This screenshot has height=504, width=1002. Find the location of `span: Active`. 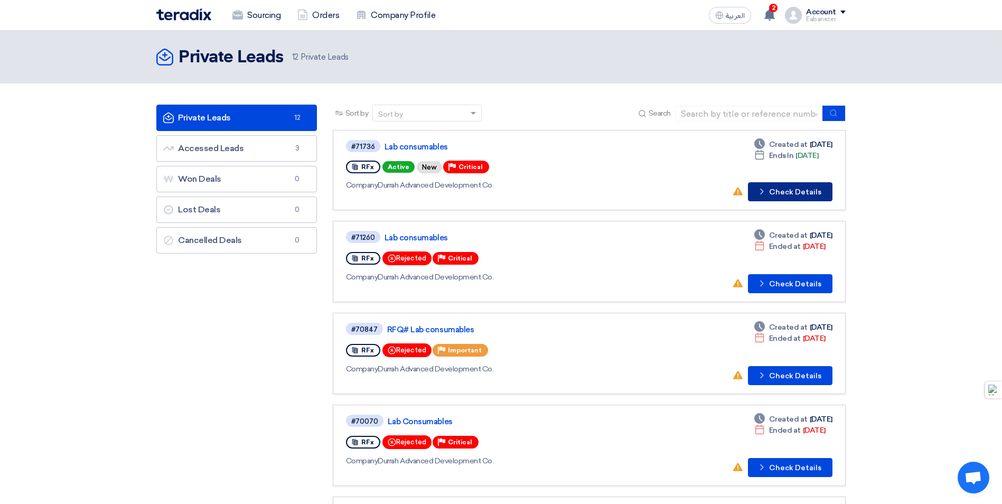

span: Active is located at coordinates (398, 167).